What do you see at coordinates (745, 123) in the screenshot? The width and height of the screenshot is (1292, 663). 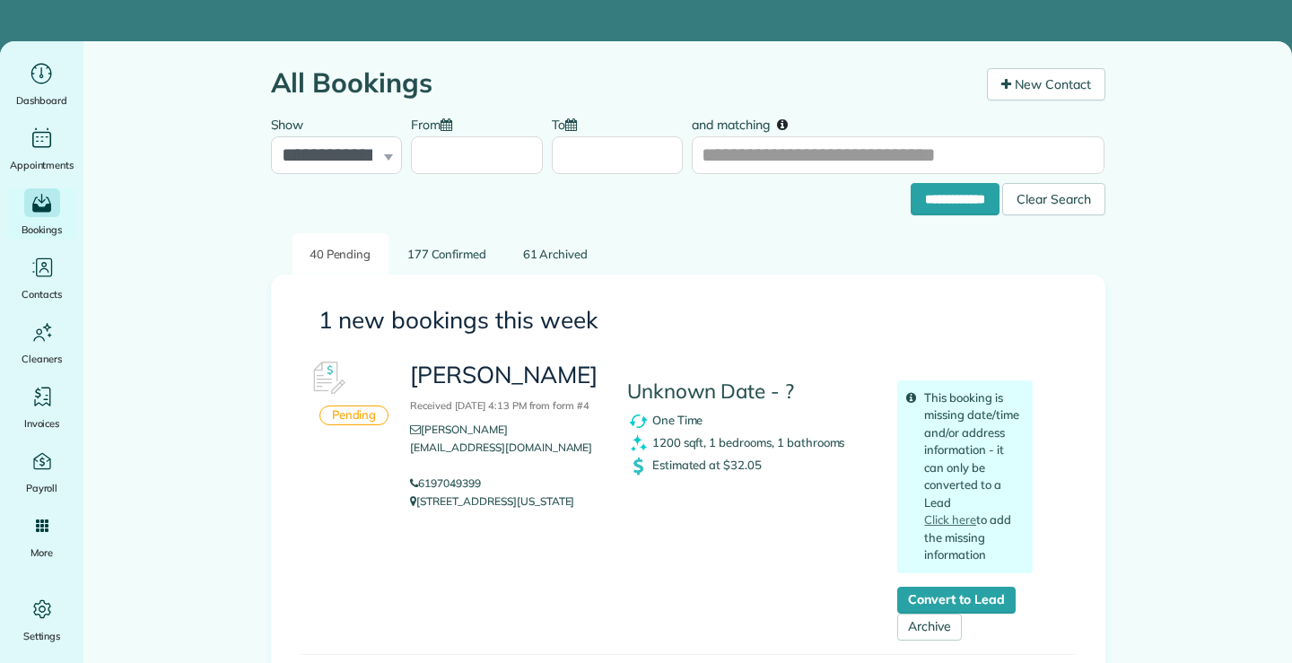 I see `label: and matching` at bounding box center [745, 123].